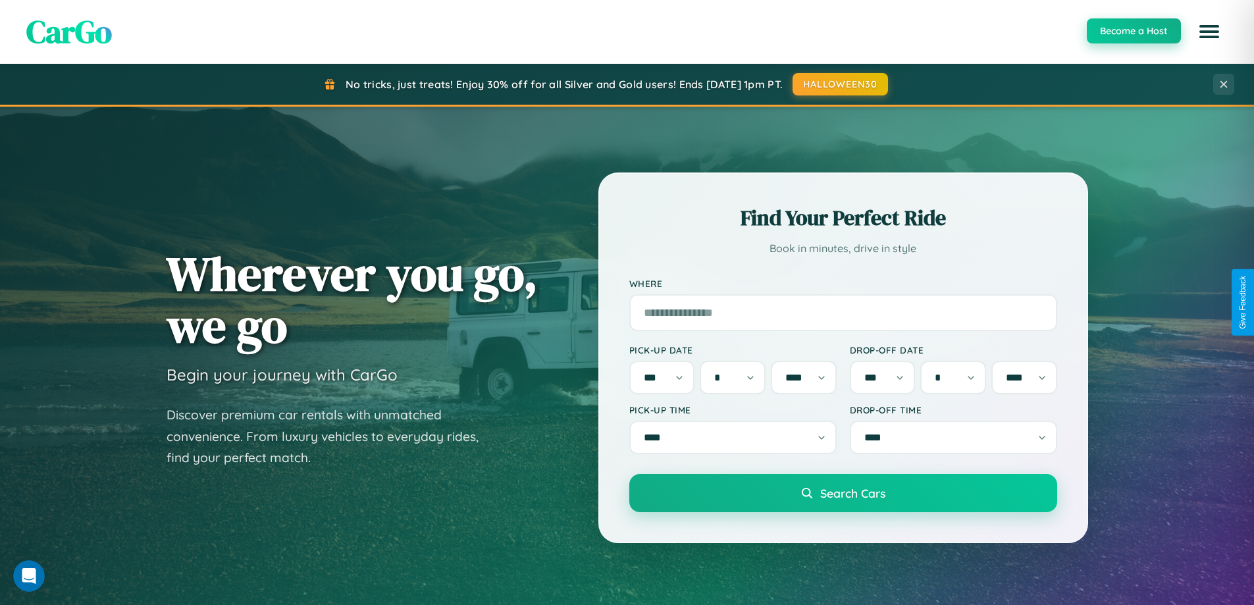 The image size is (1254, 605). What do you see at coordinates (282, 374) in the screenshot?
I see `h3: Begin your journey with CarGo` at bounding box center [282, 374].